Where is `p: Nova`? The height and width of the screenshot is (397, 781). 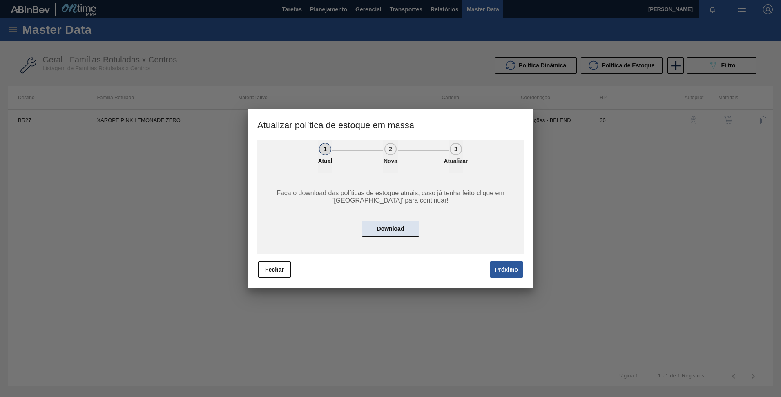 p: Nova is located at coordinates (391, 161).